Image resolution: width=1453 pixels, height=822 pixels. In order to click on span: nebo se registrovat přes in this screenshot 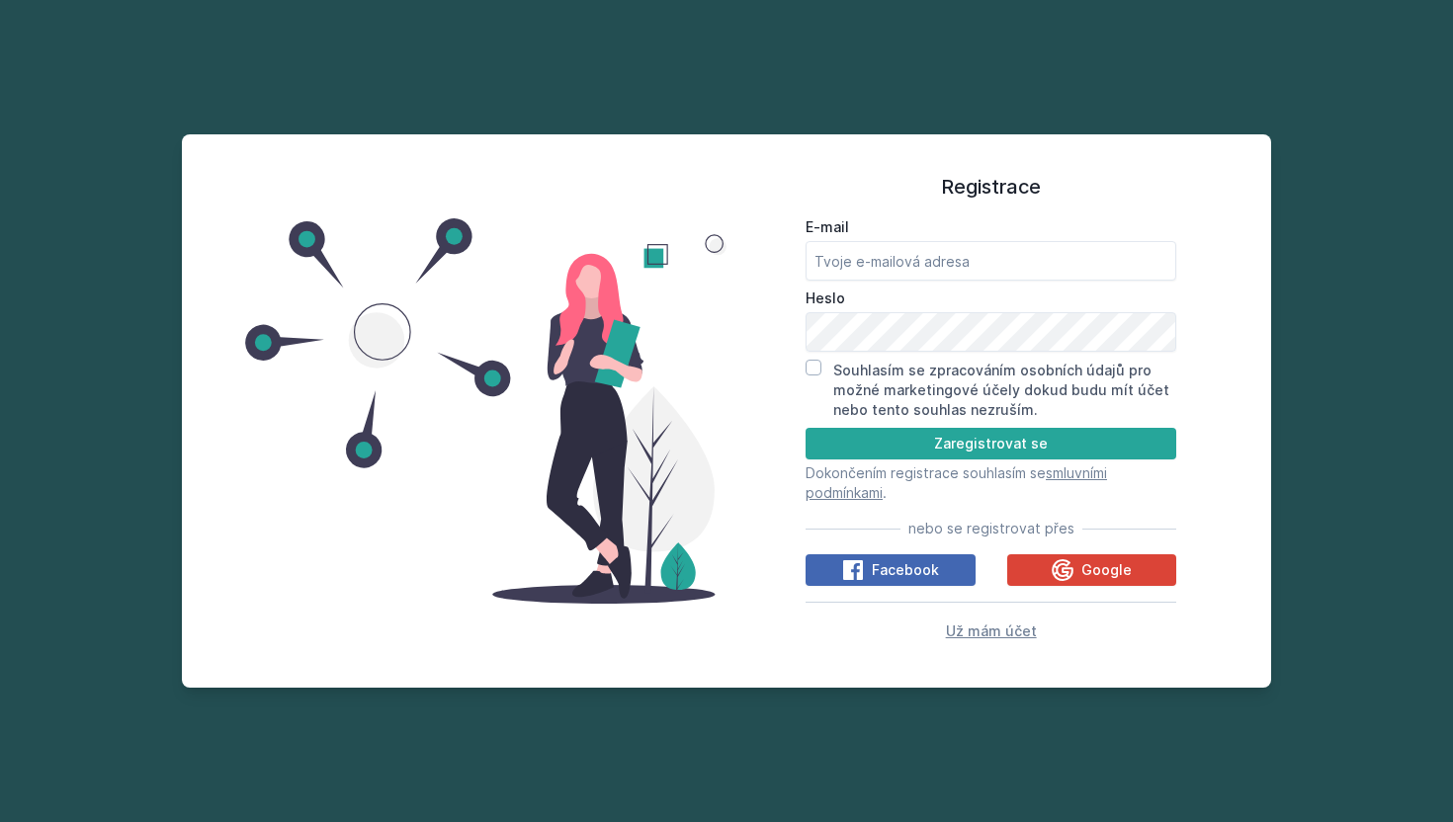, I will do `click(991, 529)`.